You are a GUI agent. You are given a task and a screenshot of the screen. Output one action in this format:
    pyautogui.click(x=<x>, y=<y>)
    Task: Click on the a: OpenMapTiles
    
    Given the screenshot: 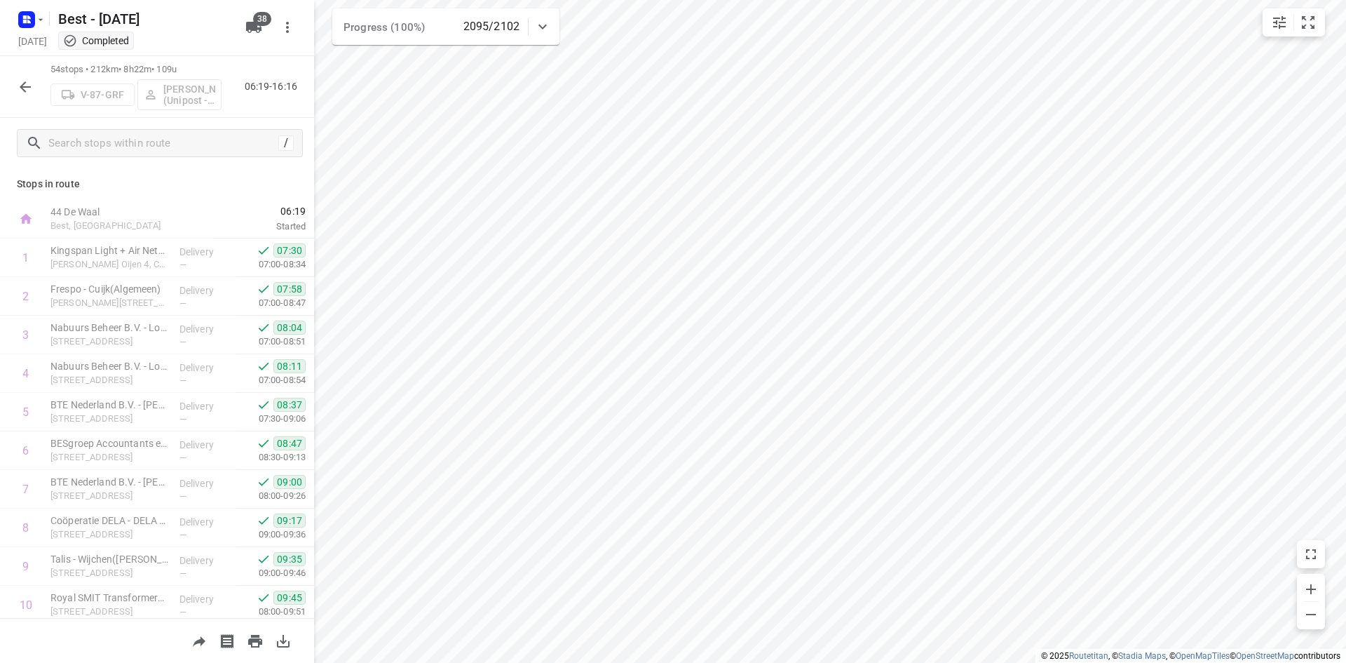 What is the action you would take?
    pyautogui.click(x=1203, y=656)
    